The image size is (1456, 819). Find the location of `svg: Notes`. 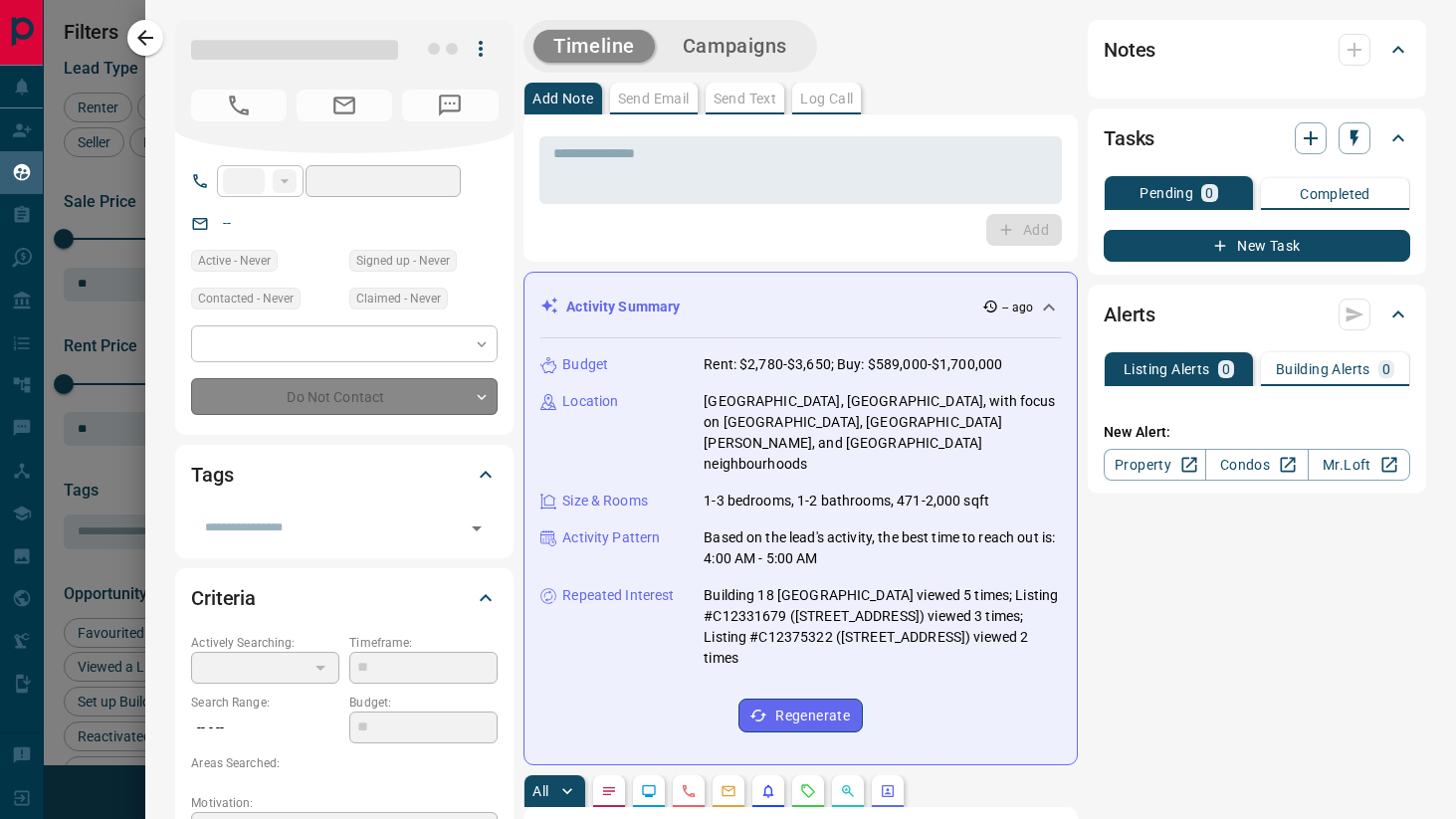

svg: Notes is located at coordinates (609, 791).